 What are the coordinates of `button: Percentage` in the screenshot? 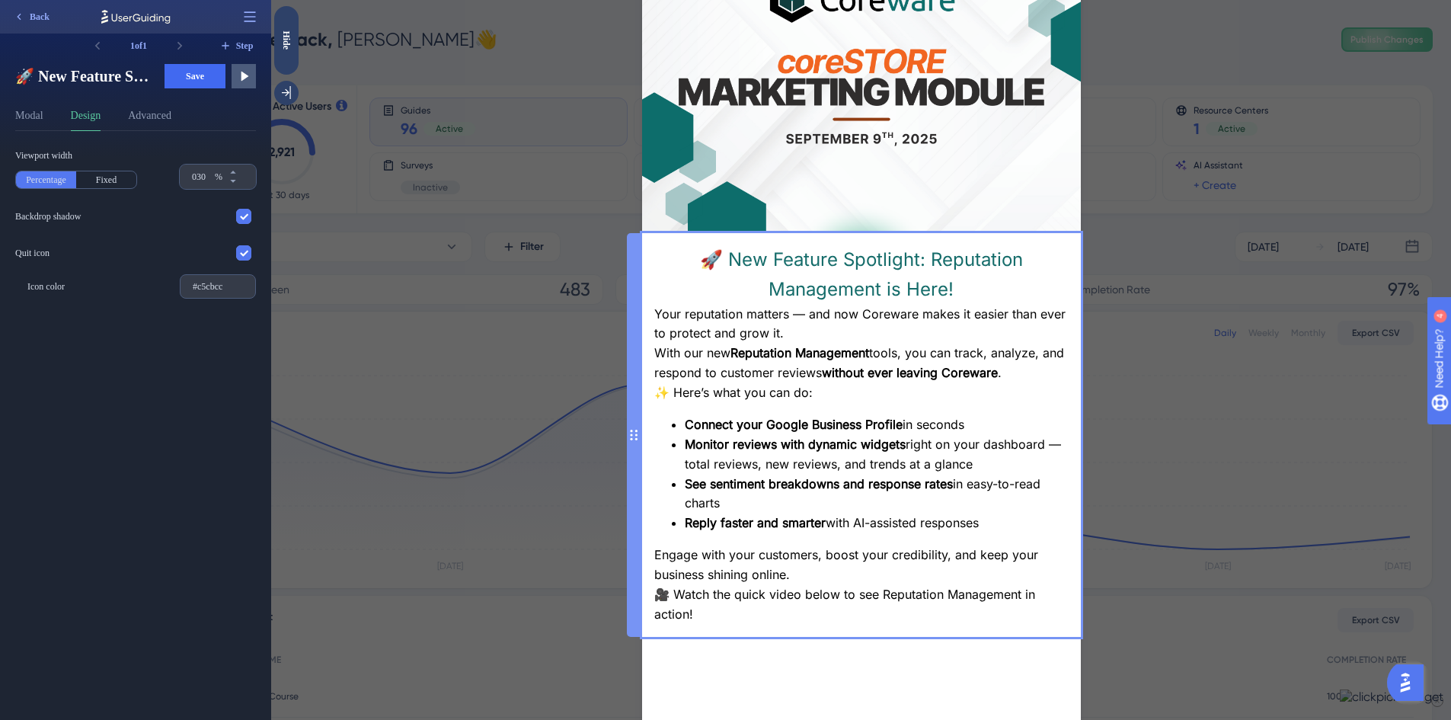 It's located at (46, 180).